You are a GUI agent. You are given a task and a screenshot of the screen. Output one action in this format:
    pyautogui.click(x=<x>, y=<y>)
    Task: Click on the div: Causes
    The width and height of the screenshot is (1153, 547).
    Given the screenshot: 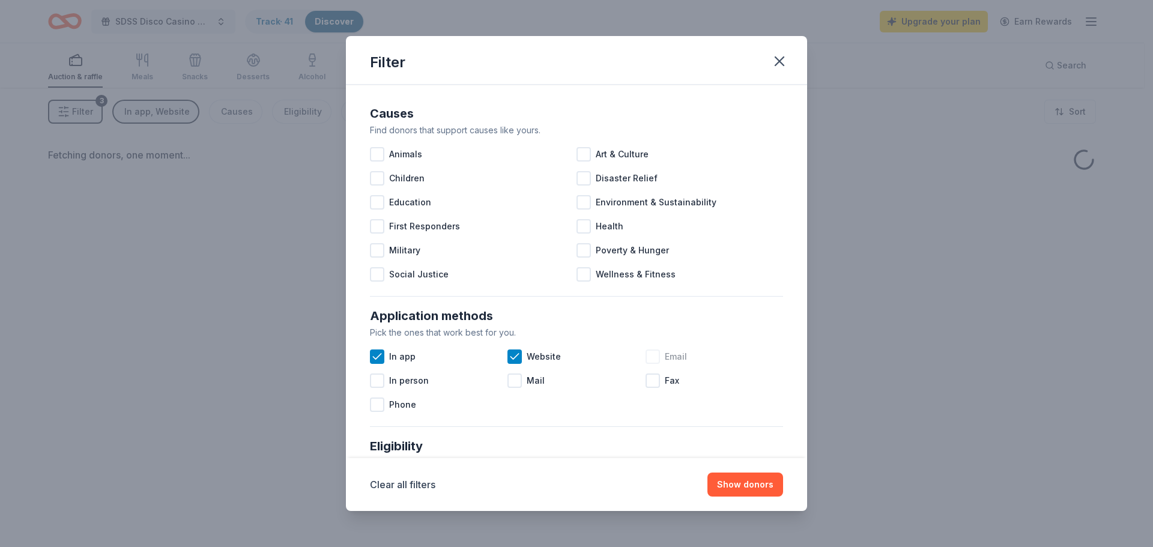 What is the action you would take?
    pyautogui.click(x=577, y=114)
    